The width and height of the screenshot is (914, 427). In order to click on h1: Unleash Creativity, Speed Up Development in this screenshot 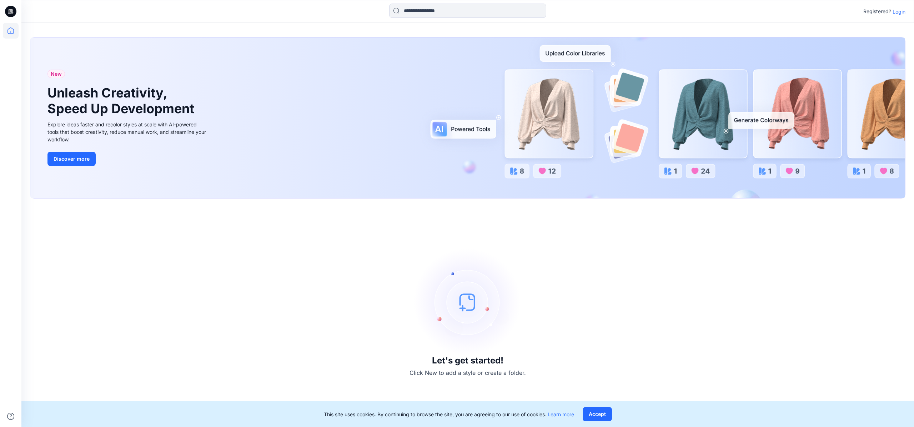, I will do `click(122, 101)`.